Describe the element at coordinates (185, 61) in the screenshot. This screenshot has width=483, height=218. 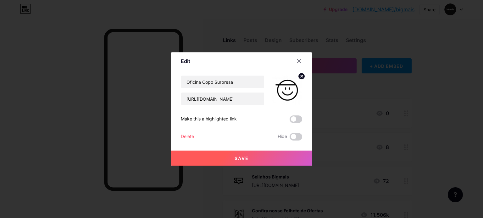
I see `div: Edit` at that location.